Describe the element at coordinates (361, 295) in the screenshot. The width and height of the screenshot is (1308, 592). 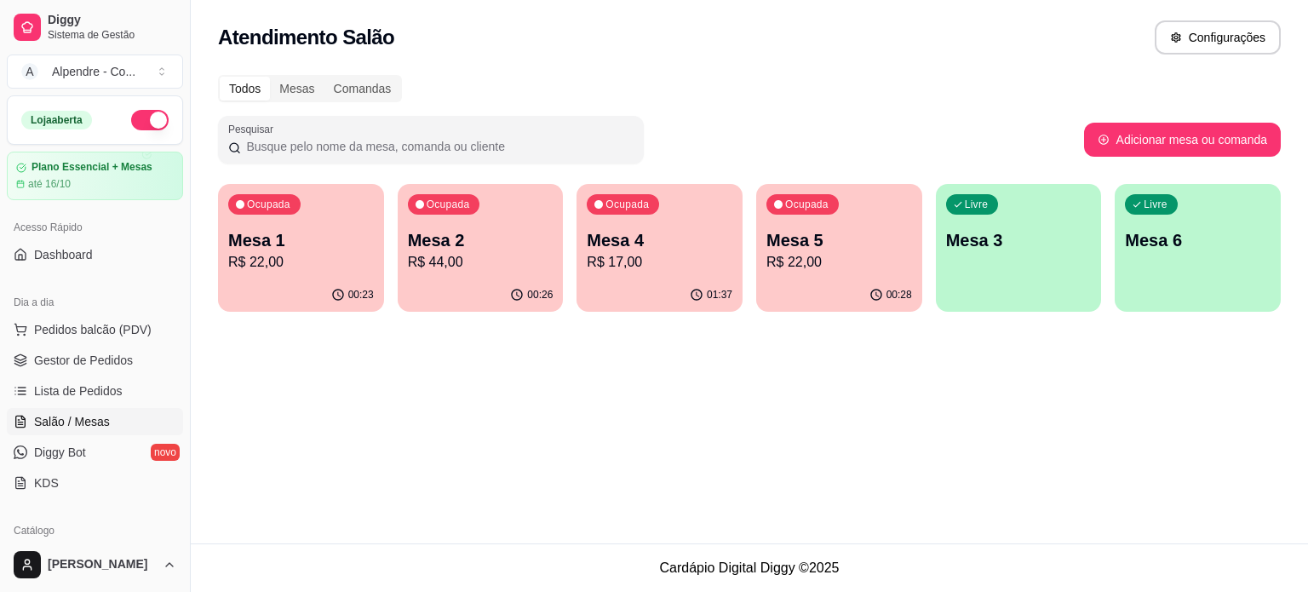
I see `p: 00:23` at that location.